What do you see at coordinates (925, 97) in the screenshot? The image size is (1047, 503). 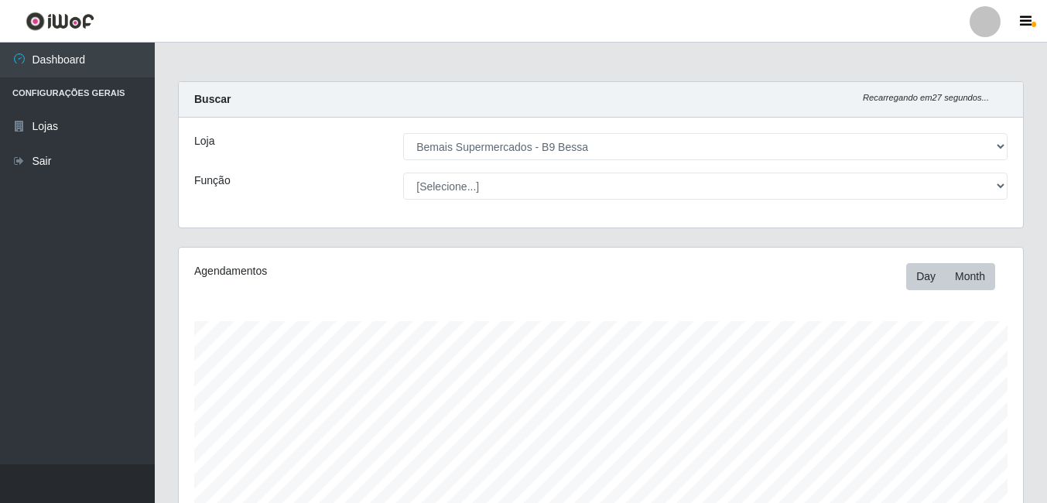 I see `i: Recarregando em 27 segundos...` at bounding box center [925, 97].